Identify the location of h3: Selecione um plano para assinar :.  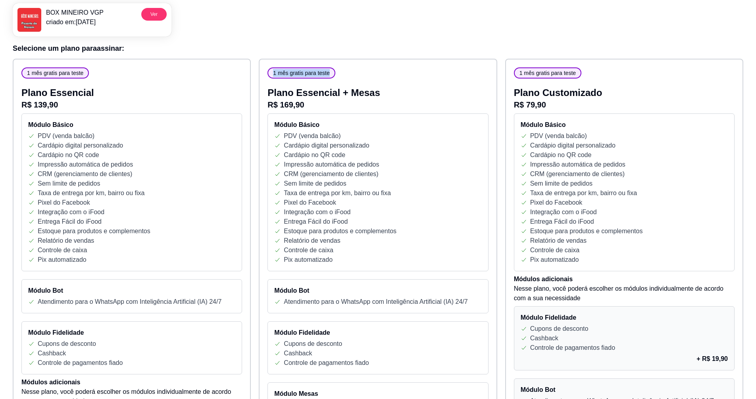
(378, 48).